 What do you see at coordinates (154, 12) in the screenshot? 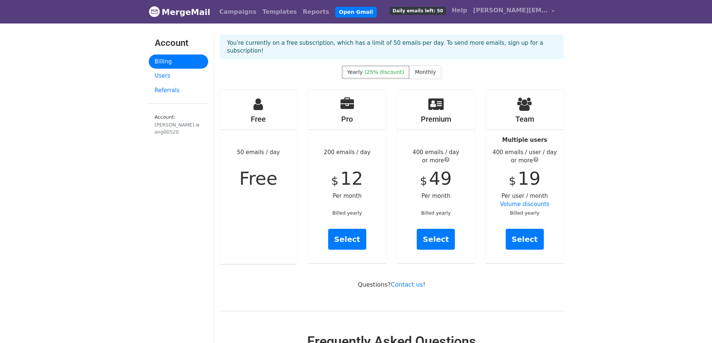
I see `img: MergeMail logo` at bounding box center [154, 12].